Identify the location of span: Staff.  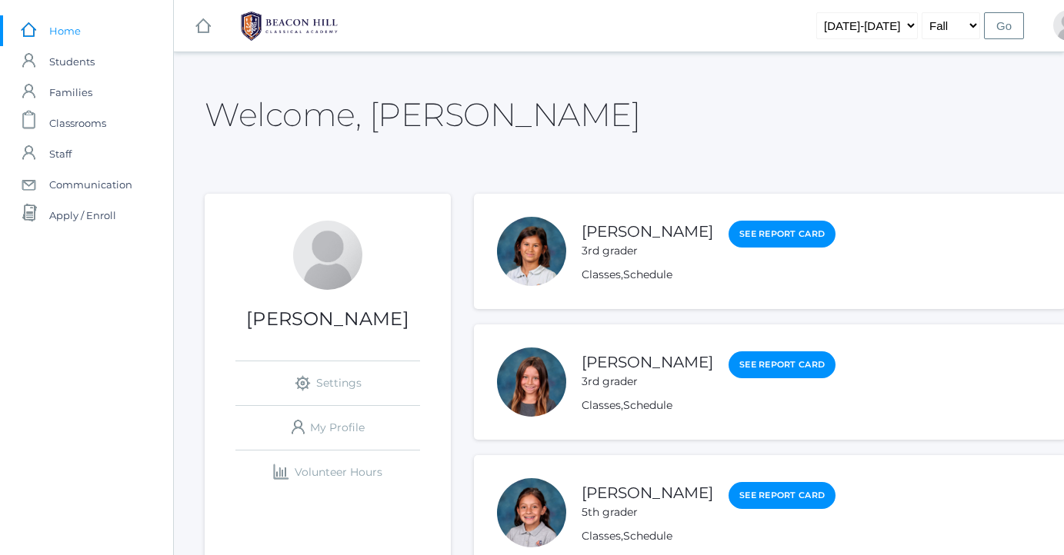
(60, 154).